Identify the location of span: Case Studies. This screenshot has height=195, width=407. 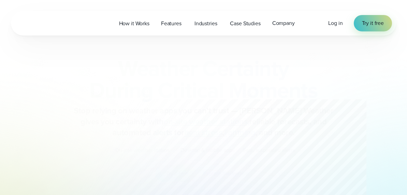
(245, 24).